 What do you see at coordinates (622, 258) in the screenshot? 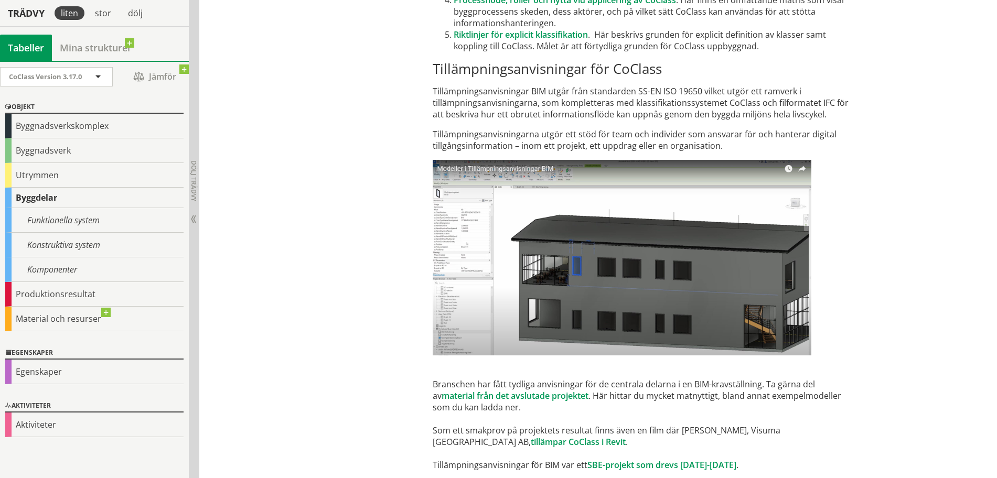
I see `img: TillmpningsanvisningarBIM2022-2024.jpg` at bounding box center [622, 258].